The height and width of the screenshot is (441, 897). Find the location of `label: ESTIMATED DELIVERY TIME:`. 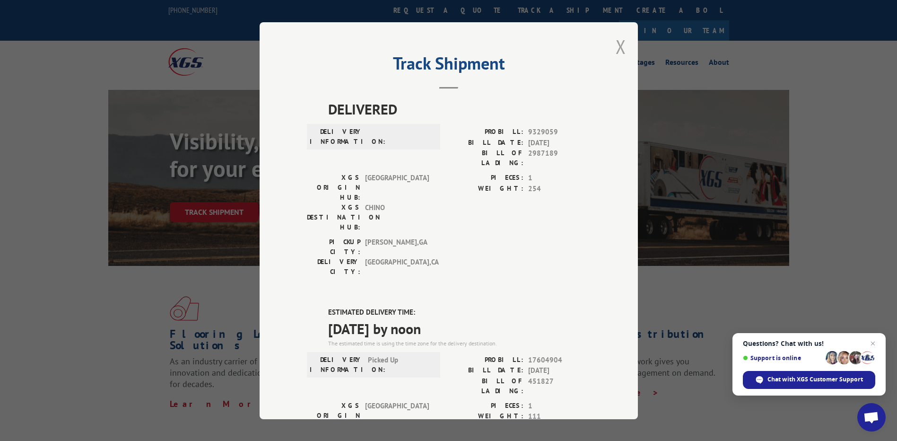

label: ESTIMATED DELIVERY TIME: is located at coordinates (459, 312).